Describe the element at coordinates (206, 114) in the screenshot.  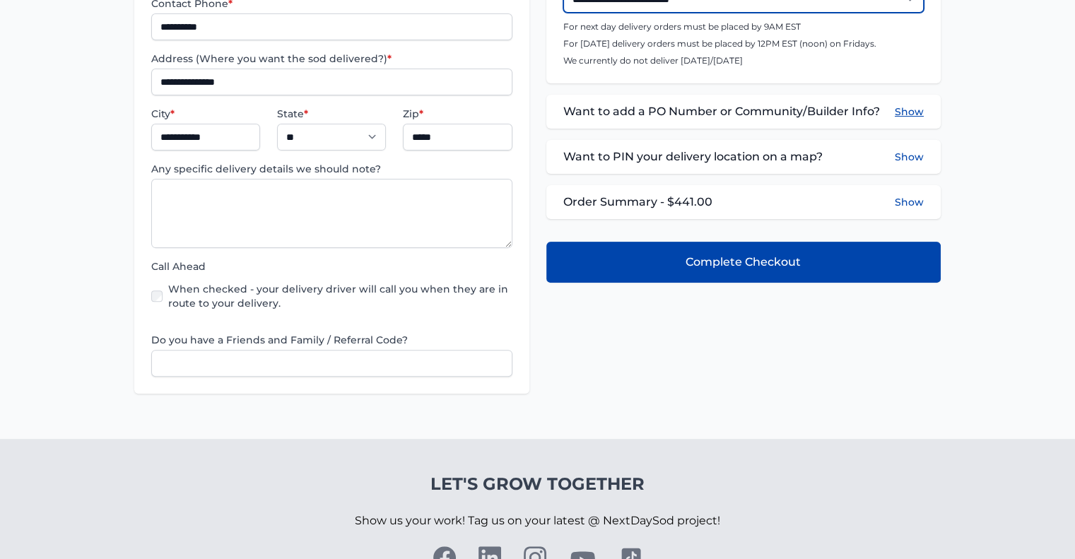
I see `label: City` at that location.